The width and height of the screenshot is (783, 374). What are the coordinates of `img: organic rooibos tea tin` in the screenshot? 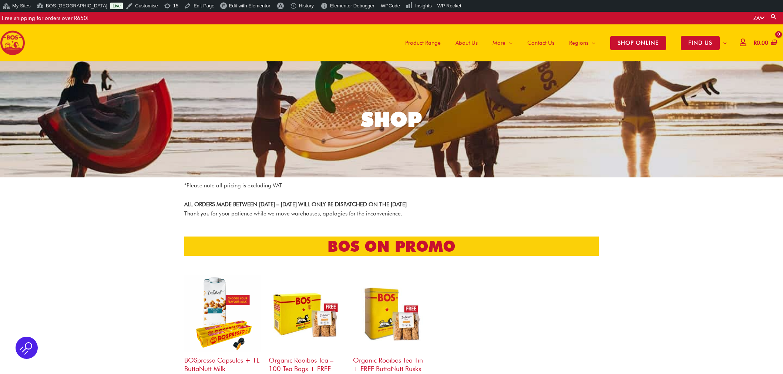 It's located at (391, 314).